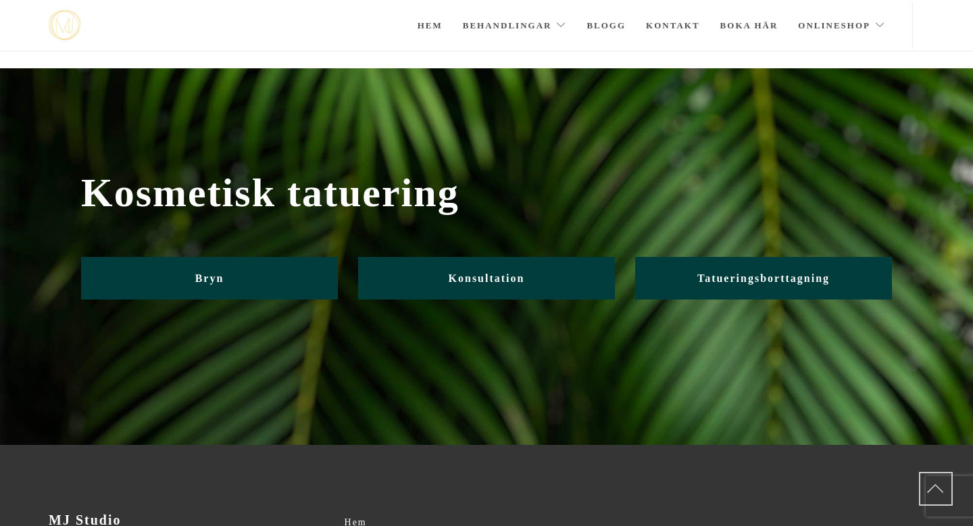 This screenshot has height=526, width=973. Describe the element at coordinates (64, 25) in the screenshot. I see `a: mjstudio mjstudio mjstudio` at that location.